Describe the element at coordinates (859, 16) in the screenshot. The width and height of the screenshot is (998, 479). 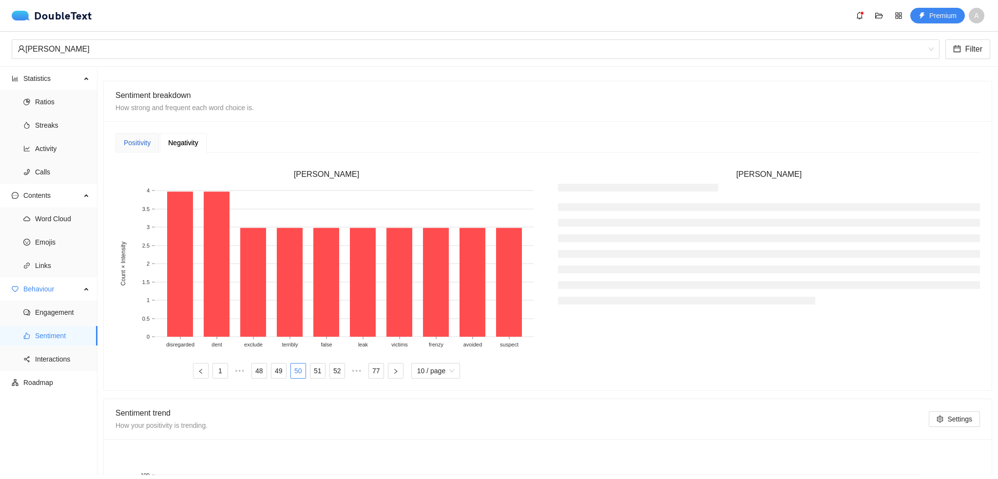
I see `span: bell` at that location.